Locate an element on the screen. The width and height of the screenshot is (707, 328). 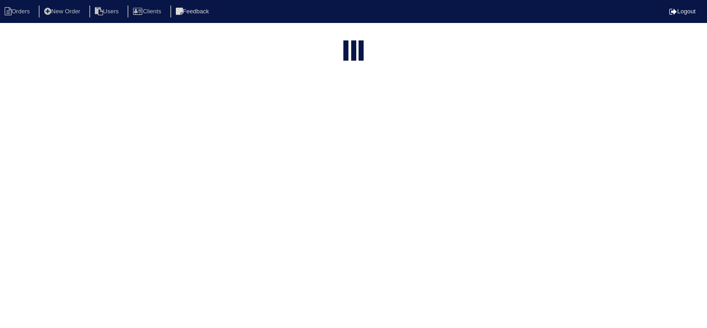
li: Clients is located at coordinates (148, 11).